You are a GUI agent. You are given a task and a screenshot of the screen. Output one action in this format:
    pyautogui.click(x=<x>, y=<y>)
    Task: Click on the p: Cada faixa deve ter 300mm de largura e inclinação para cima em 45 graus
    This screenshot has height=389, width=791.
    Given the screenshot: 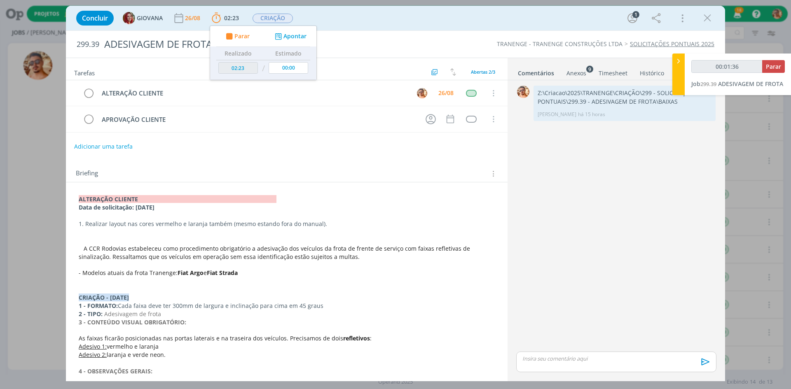 What is the action you would take?
    pyautogui.click(x=287, y=306)
    